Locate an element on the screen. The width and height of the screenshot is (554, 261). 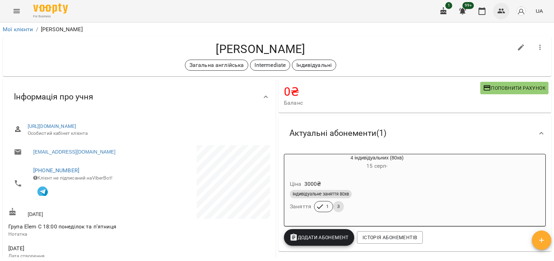
button: Menu is located at coordinates (17, 11).